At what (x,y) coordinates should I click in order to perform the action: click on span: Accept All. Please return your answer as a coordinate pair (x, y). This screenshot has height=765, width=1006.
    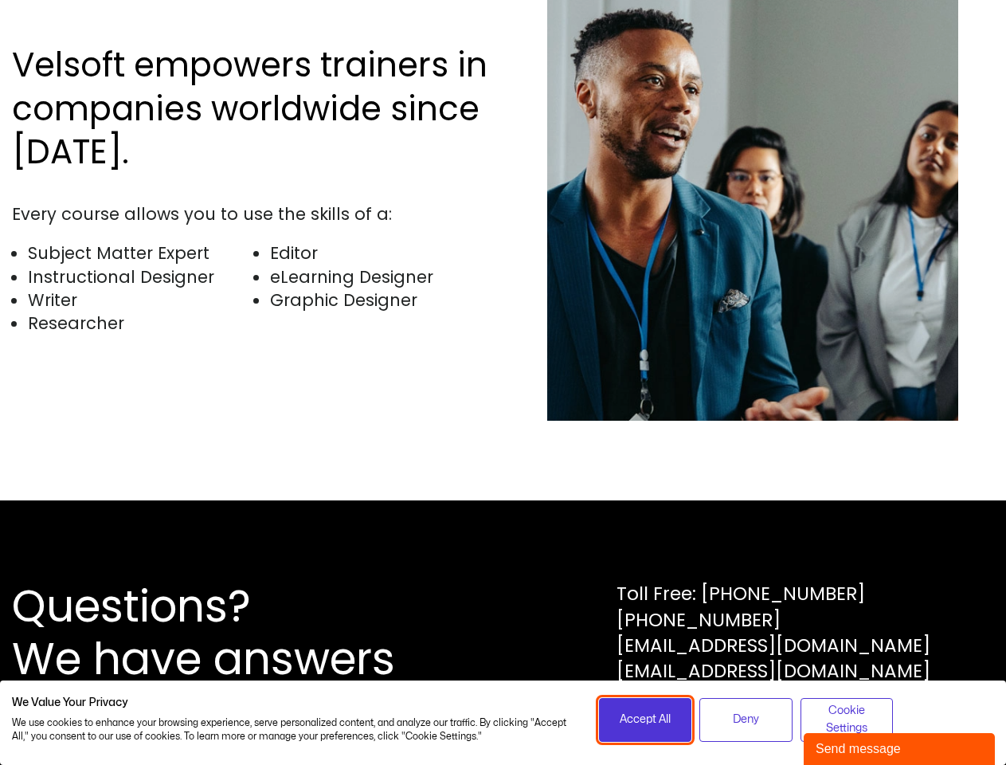
    Looking at the image, I should click on (645, 720).